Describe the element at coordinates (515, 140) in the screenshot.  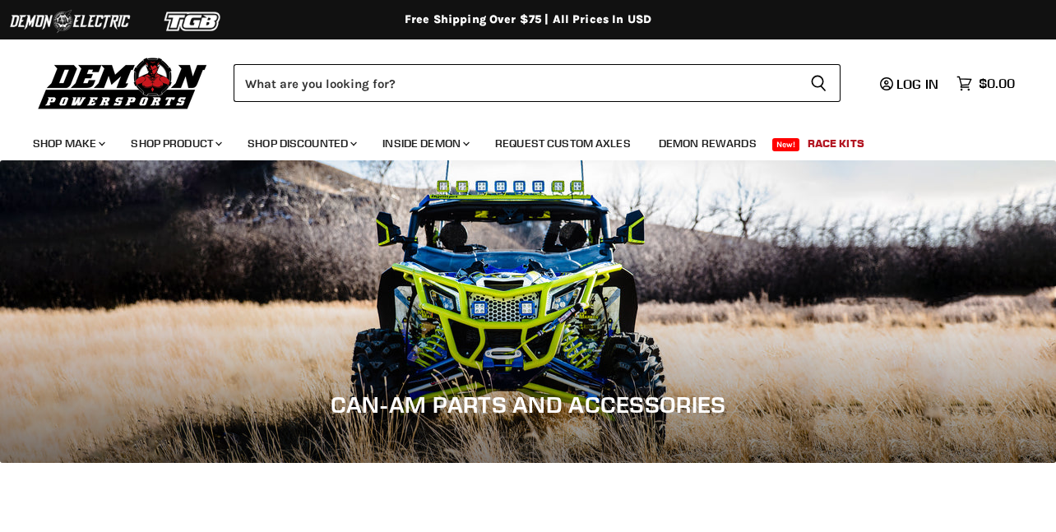
I see `ul: Main menu` at that location.